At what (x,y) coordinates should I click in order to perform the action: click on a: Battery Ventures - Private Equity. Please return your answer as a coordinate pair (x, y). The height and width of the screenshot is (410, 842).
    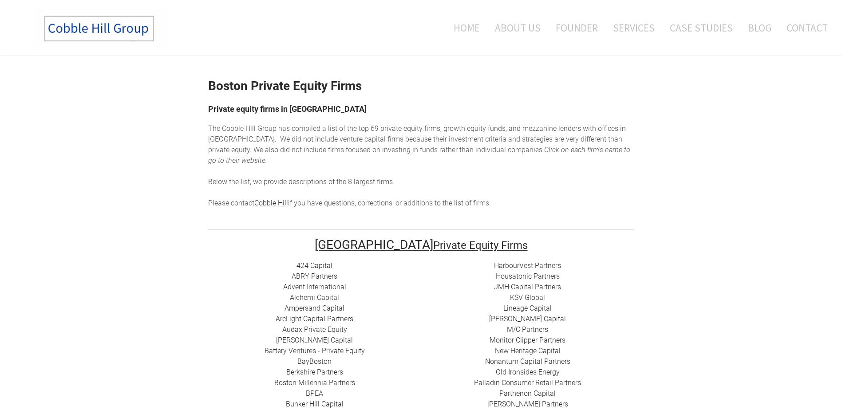
    Looking at the image, I should click on (315, 351).